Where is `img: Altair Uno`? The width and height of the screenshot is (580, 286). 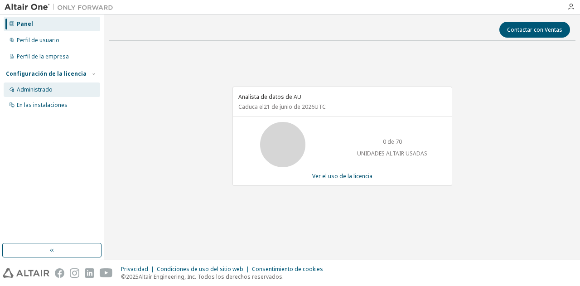 img: Altair Uno is located at coordinates (61, 7).